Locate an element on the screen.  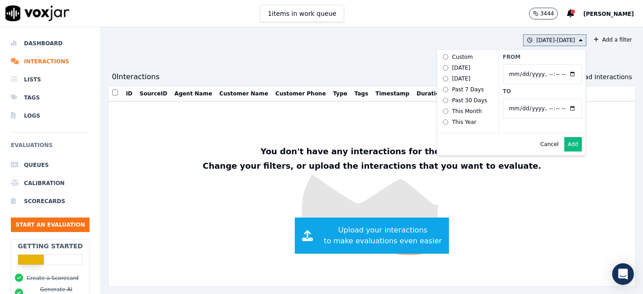
div: Past 7 Days is located at coordinates (468, 90).